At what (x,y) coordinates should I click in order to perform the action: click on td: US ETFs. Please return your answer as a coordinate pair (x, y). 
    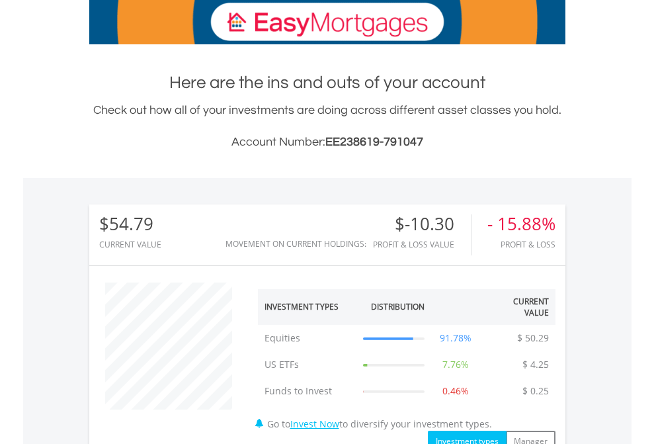
    Looking at the image, I should click on (308, 364).